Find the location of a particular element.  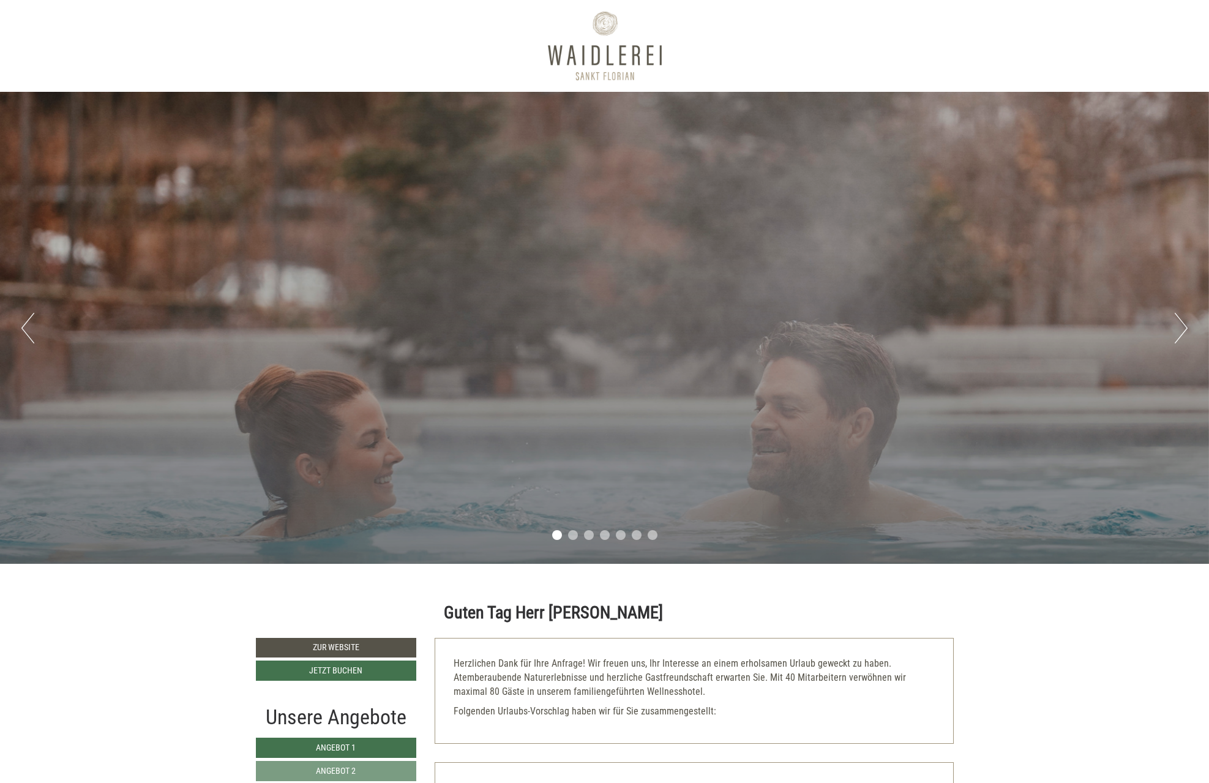

button: Next is located at coordinates (1180, 328).